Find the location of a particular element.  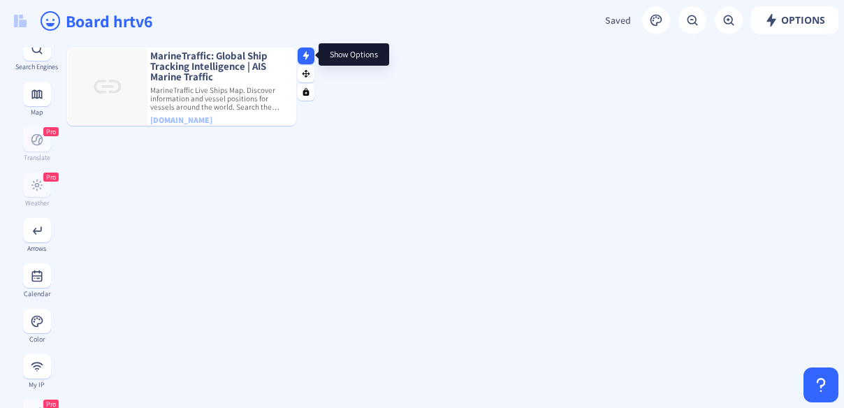

div: Search Engines is located at coordinates (36, 66).